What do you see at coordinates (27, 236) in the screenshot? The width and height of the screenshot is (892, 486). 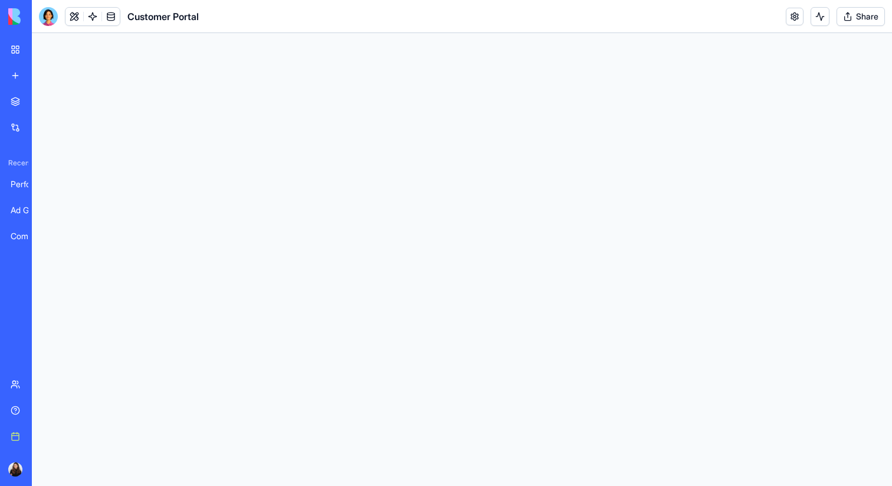 I see `div: Company Analysis` at bounding box center [27, 236].